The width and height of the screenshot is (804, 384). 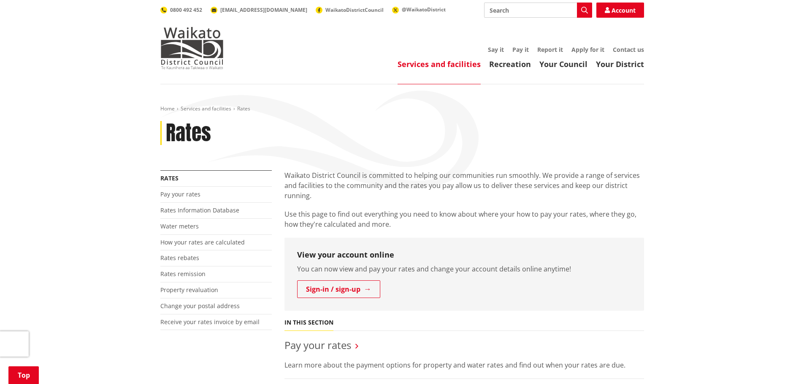 What do you see at coordinates (464, 186) in the screenshot?
I see `p: Waikato District Council is committed to helping our communities run smoothly. We provide a range...` at bounding box center [464, 186].